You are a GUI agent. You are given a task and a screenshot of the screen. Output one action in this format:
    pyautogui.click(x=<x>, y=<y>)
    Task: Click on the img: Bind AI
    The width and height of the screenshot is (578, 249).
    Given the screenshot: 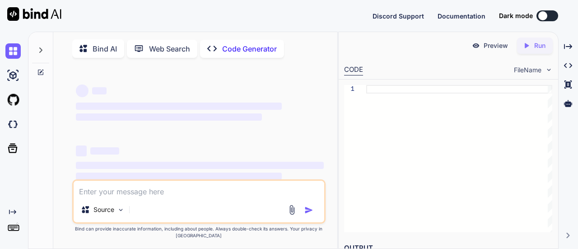 What is the action you would take?
    pyautogui.click(x=34, y=14)
    